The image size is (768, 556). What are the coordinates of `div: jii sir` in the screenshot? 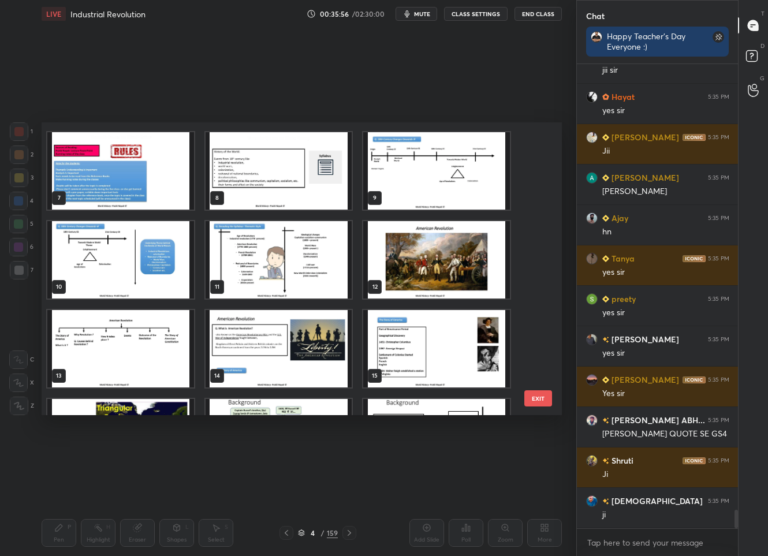 It's located at (666, 70).